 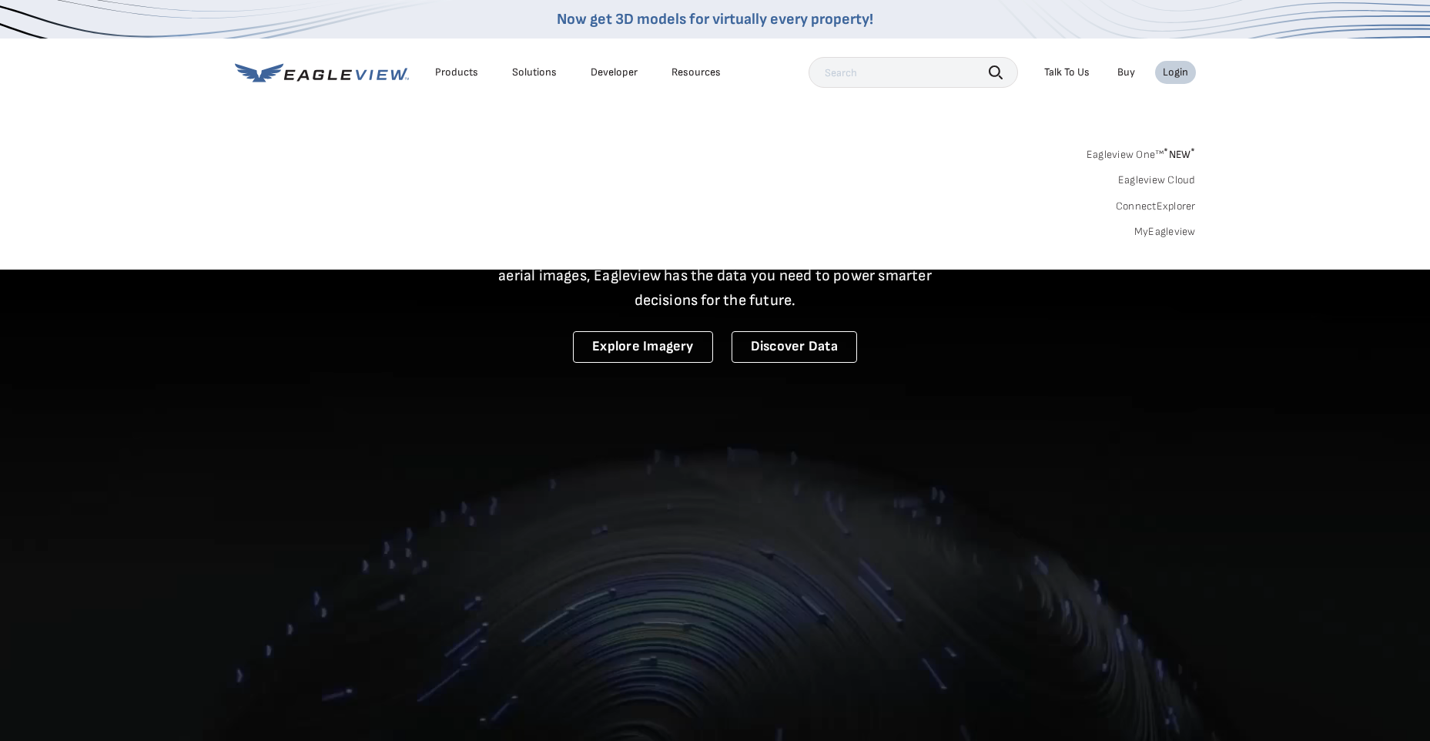 I want to click on div: Products, so click(x=457, y=72).